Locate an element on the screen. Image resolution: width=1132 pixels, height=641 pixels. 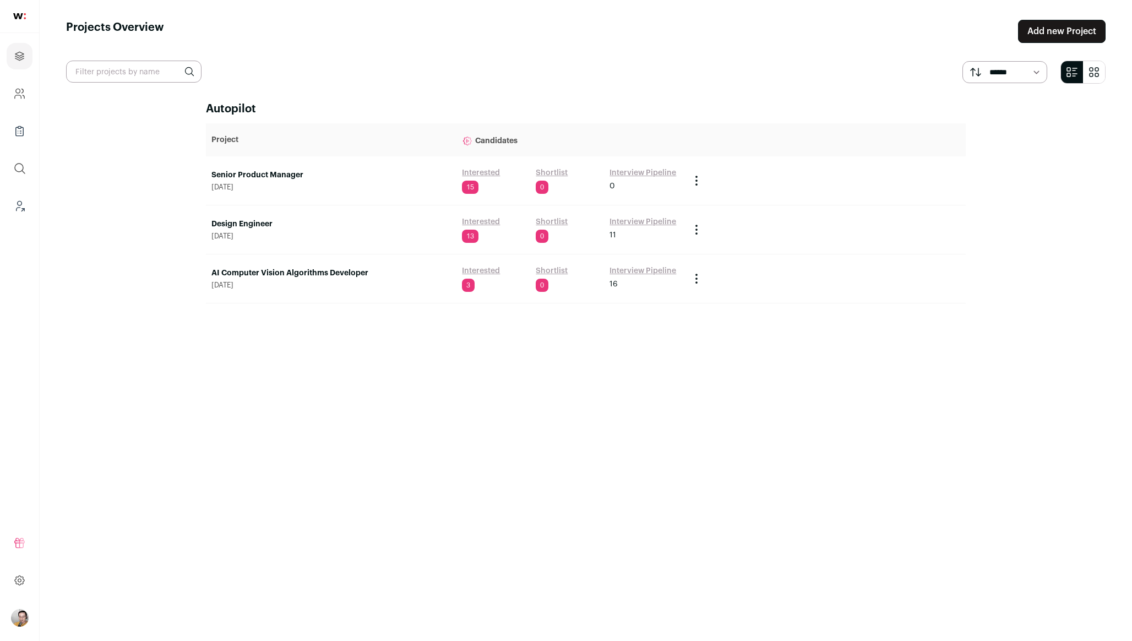
h2: Autopilot is located at coordinates (586, 109).